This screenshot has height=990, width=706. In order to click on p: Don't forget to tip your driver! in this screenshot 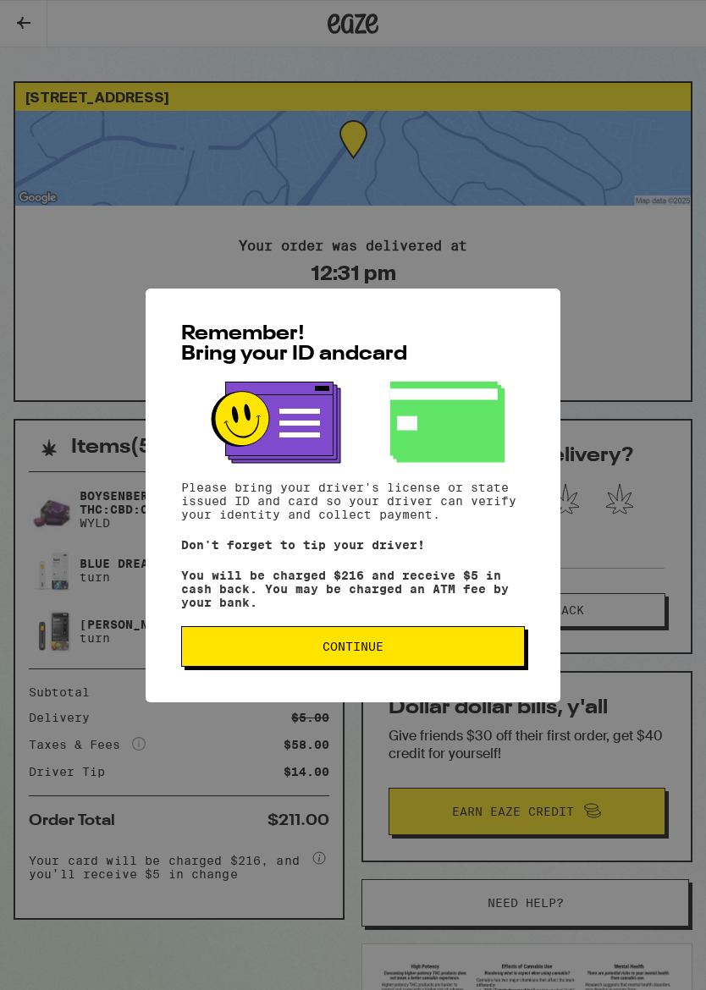, I will do `click(353, 545)`.